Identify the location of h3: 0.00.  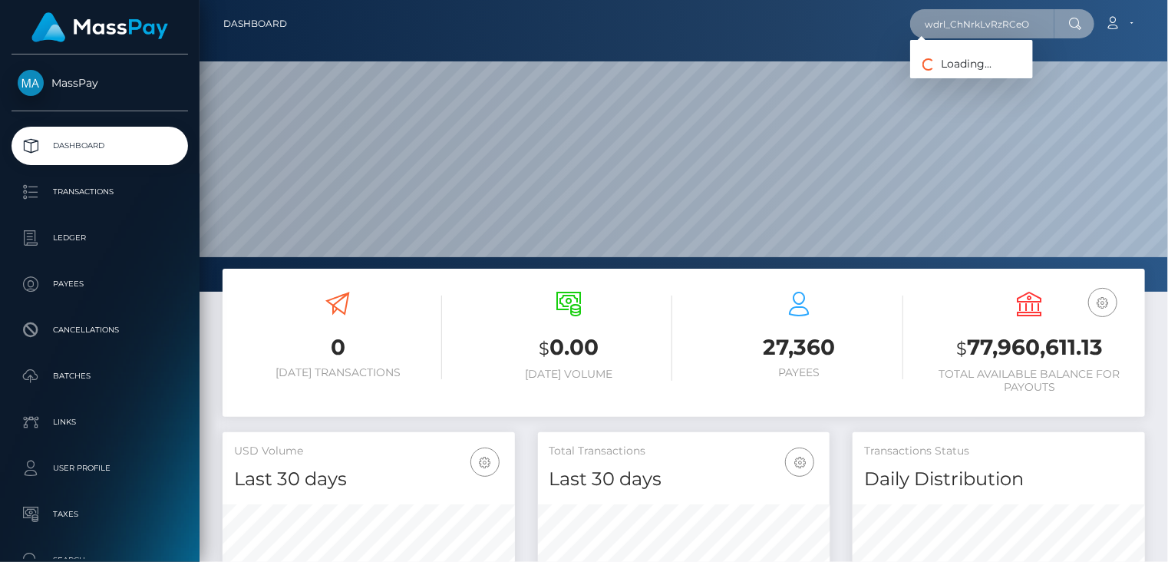
(569, 348).